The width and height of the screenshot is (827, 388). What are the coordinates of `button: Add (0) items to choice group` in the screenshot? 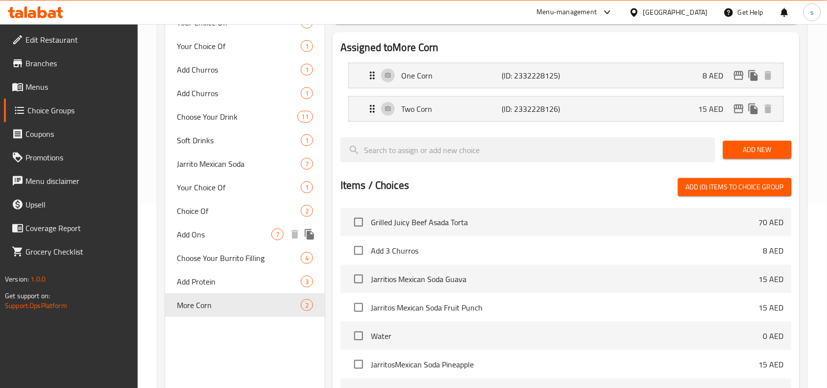 It's located at (735, 187).